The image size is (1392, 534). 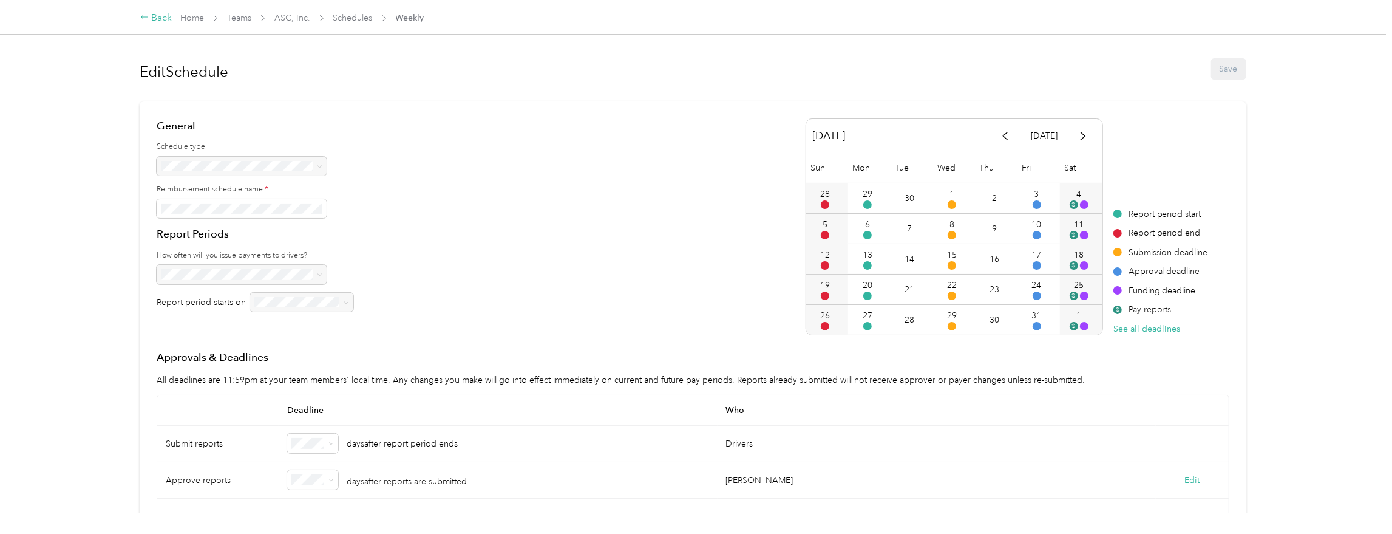 I want to click on div: 4, so click(x=1079, y=194).